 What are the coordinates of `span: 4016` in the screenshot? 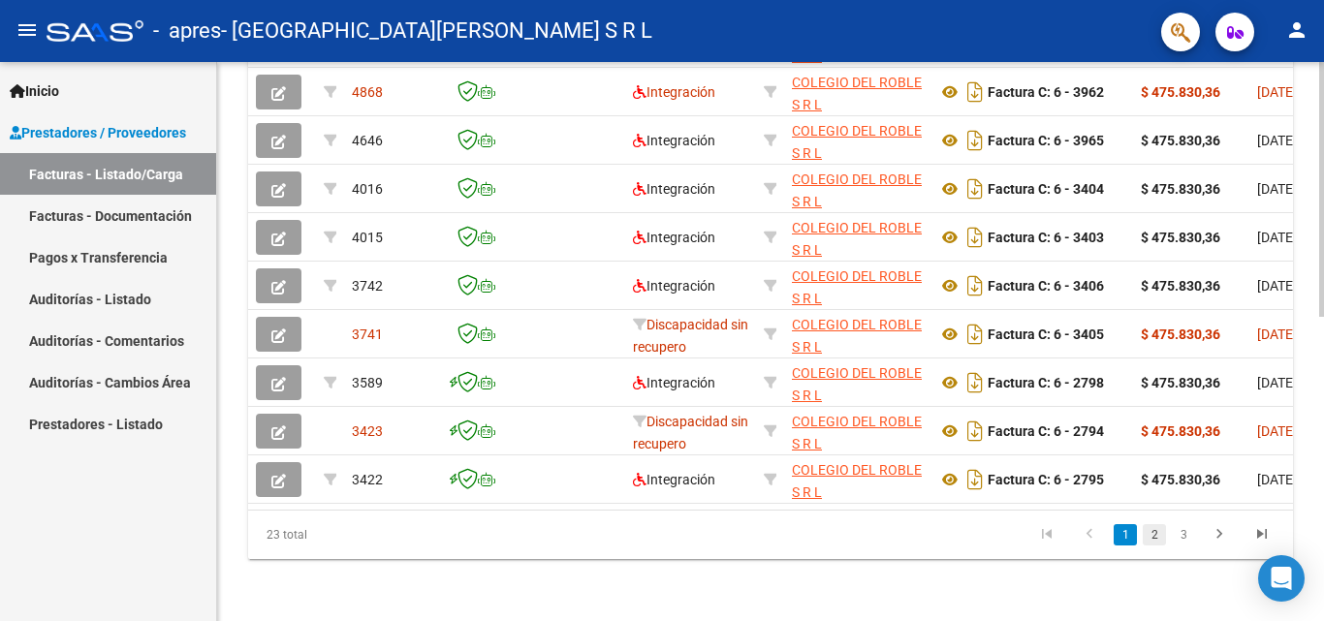 It's located at (367, 189).